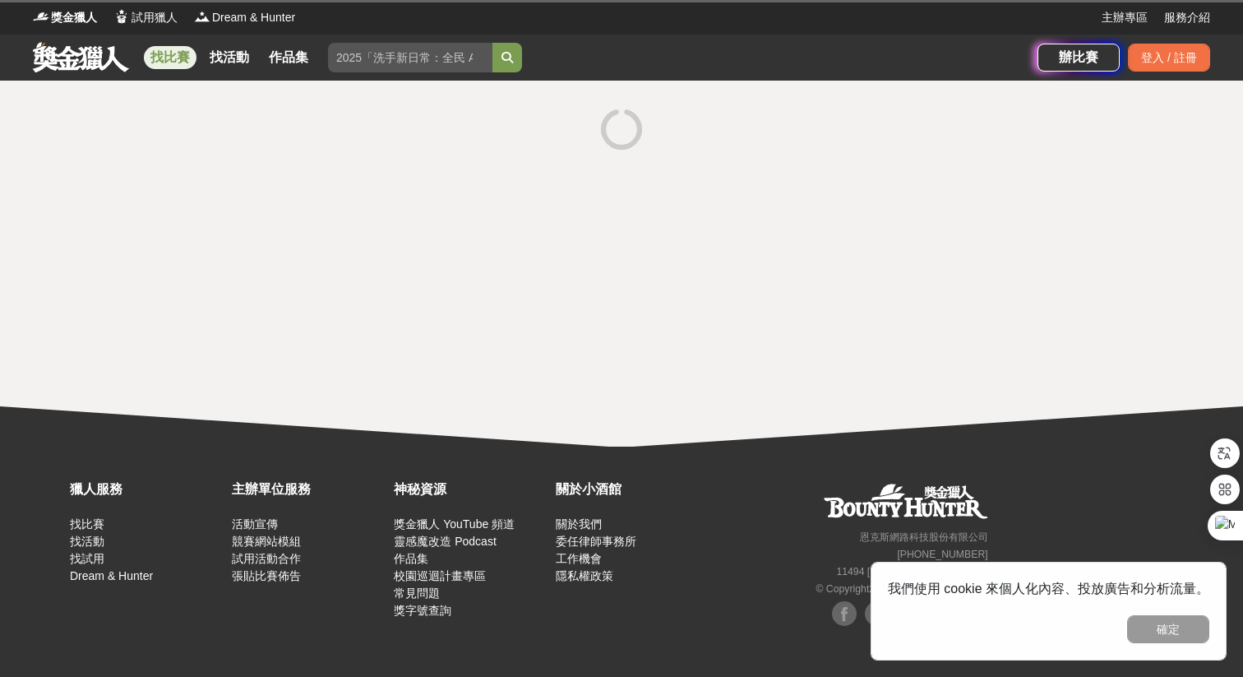 The image size is (1243, 677). I want to click on a: 委任律師事務所, so click(596, 541).